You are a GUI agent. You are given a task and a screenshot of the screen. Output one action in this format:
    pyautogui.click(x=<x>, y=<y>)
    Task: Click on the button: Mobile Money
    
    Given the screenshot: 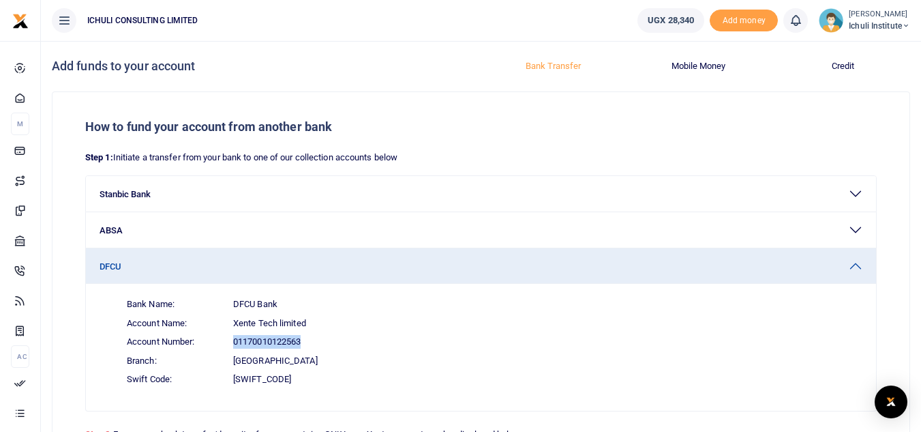 What is the action you would take?
    pyautogui.click(x=698, y=66)
    